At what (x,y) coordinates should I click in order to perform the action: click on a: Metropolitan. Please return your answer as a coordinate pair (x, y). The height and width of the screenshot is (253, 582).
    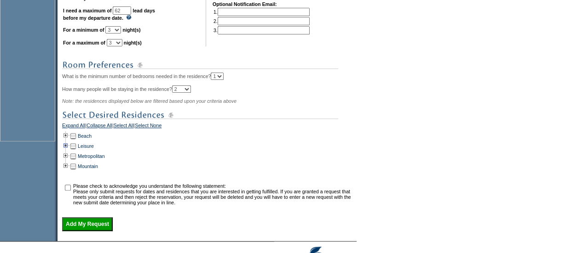
    Looking at the image, I should click on (91, 156).